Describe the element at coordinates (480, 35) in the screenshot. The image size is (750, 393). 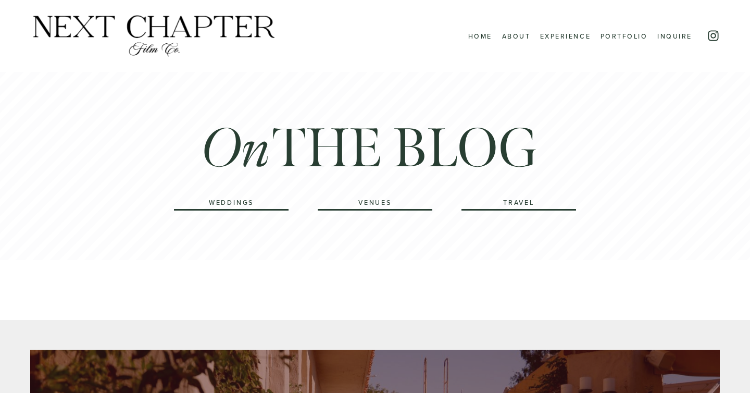
I see `a: Home` at that location.